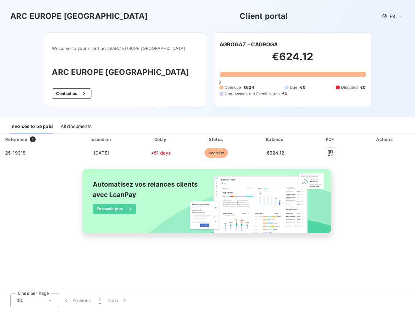 This screenshot has width=415, height=311. What do you see at coordinates (31, 127) in the screenshot?
I see `div: Invoices to be paid` at bounding box center [31, 127].